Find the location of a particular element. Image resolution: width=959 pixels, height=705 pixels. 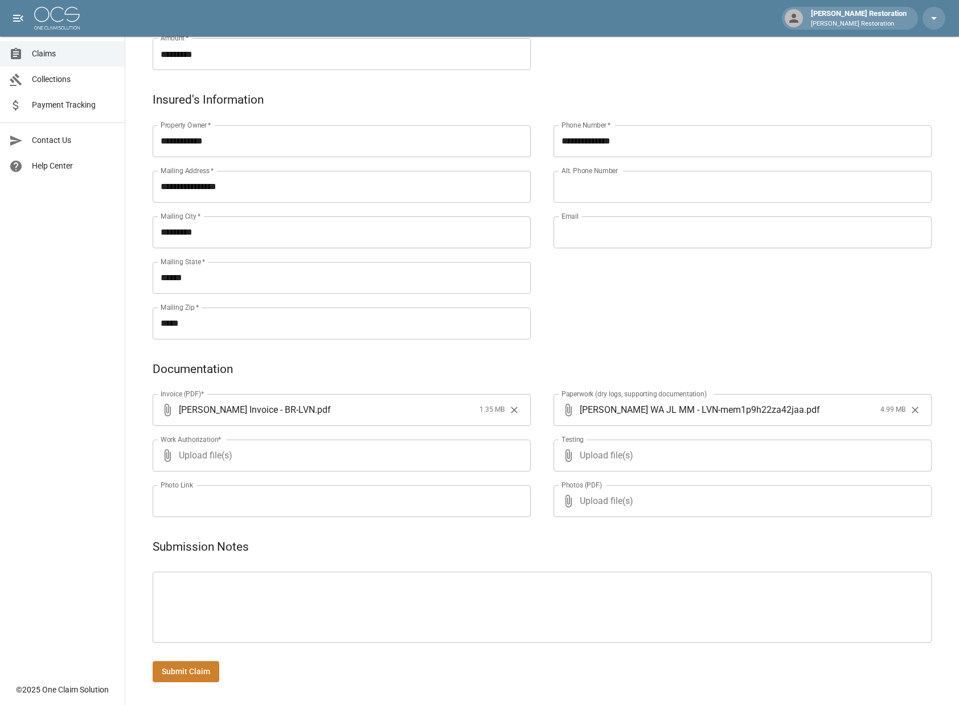

span: Payment Tracking is located at coordinates (73, 105).